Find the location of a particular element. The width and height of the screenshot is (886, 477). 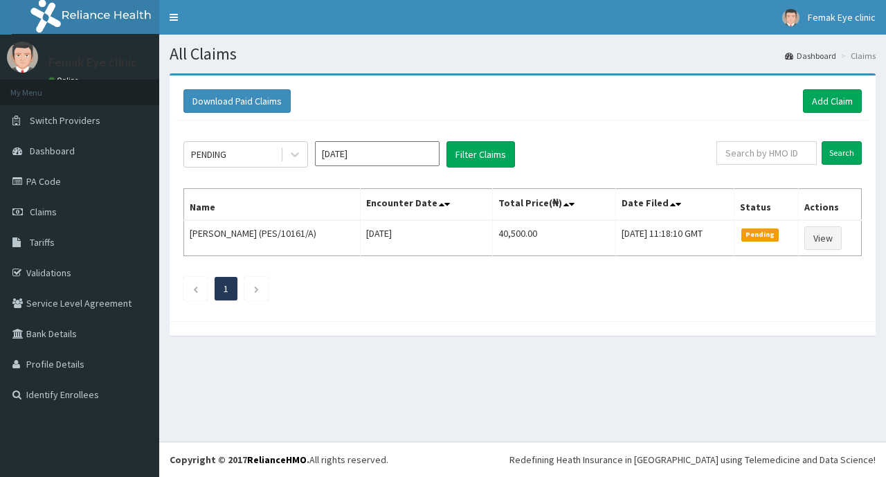

a: Page 1 is your current page is located at coordinates (226, 289).